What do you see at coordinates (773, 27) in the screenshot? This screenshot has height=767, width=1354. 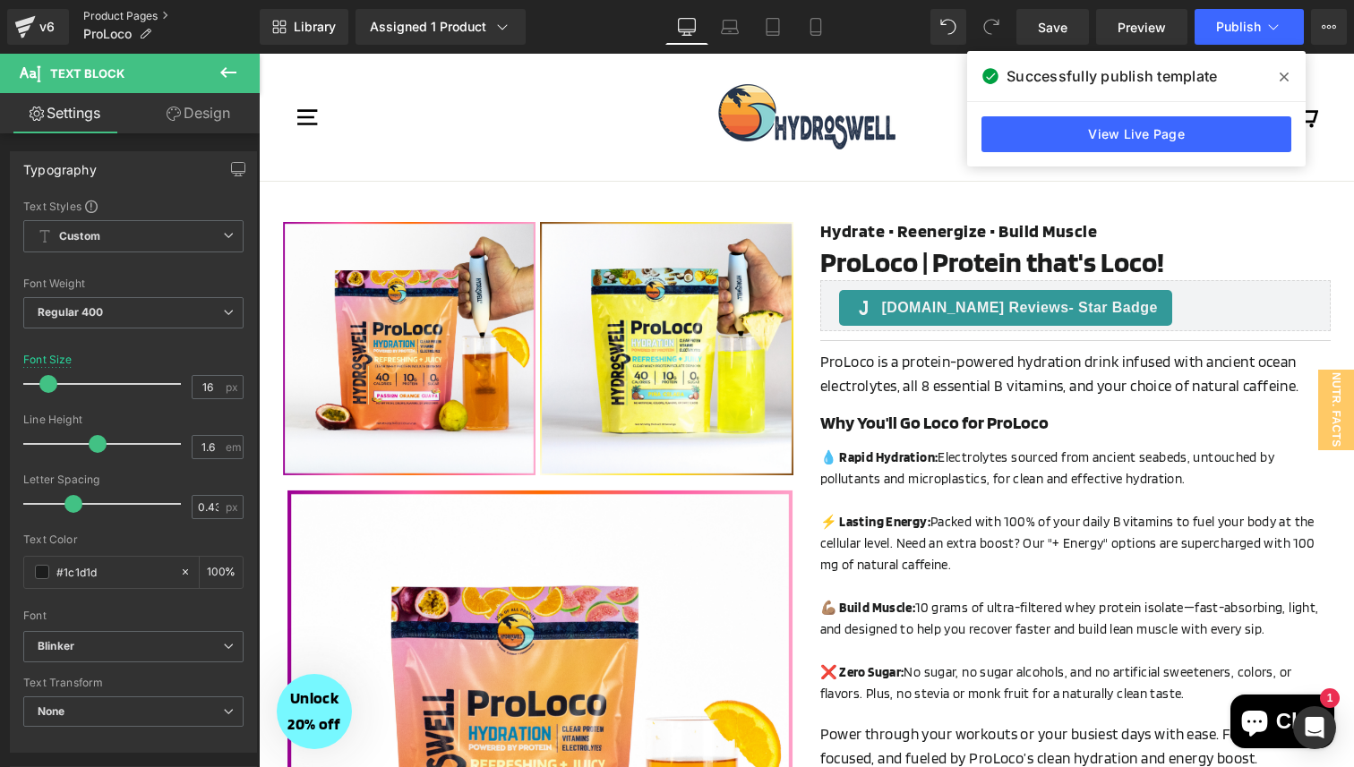 I see `a: Tablet` at bounding box center [773, 27].